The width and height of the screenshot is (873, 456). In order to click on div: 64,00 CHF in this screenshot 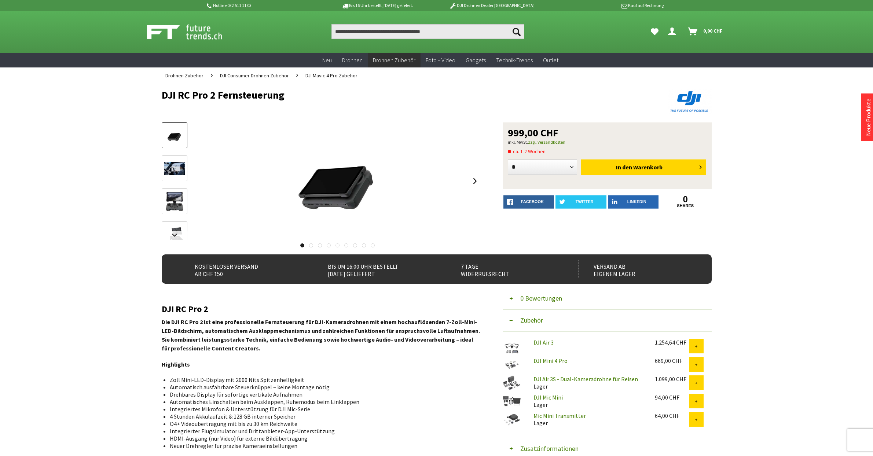, I will do `click(672, 416)`.